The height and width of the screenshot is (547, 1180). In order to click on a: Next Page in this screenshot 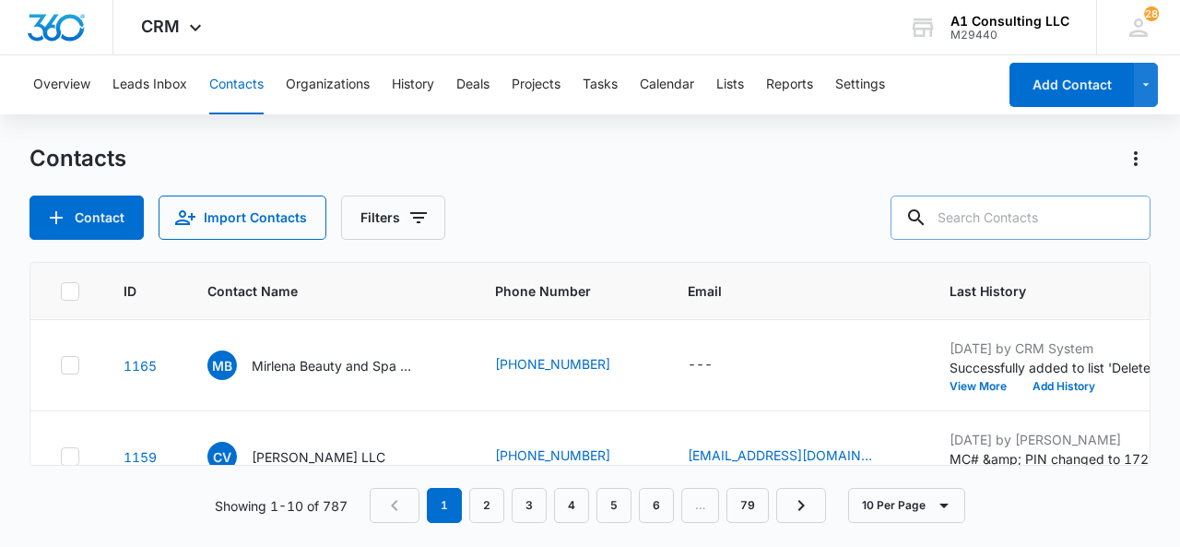, I will do `click(801, 505)`.